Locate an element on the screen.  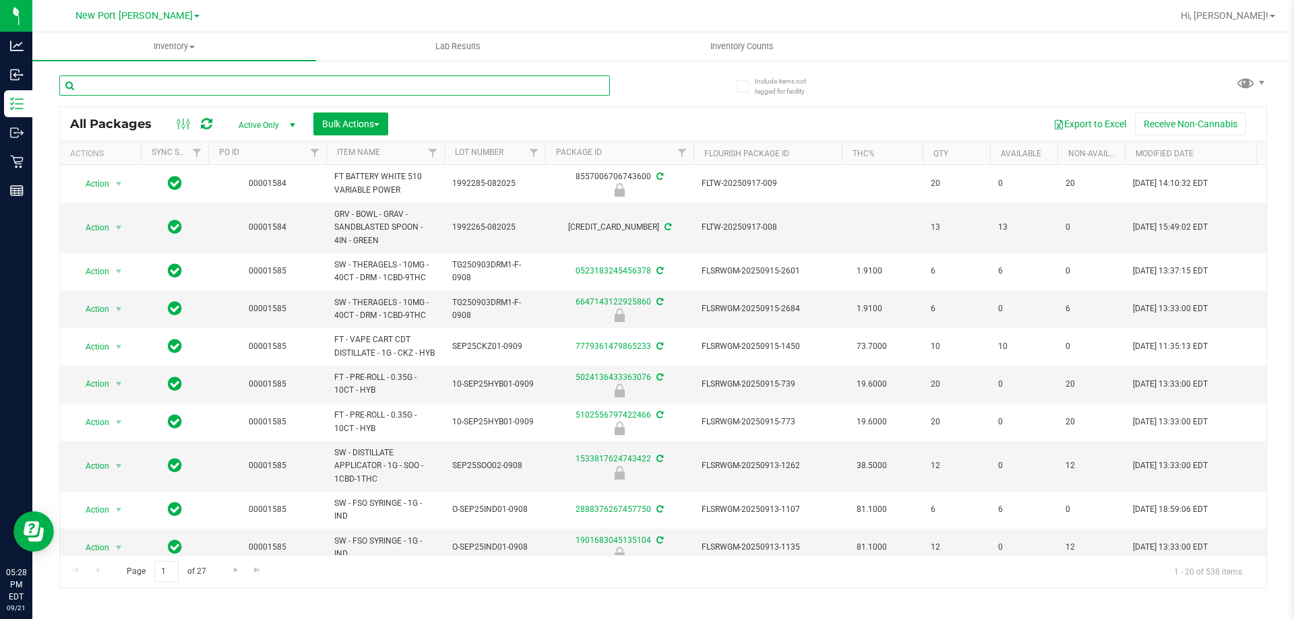
div: 8557006706743600 is located at coordinates (619, 183).